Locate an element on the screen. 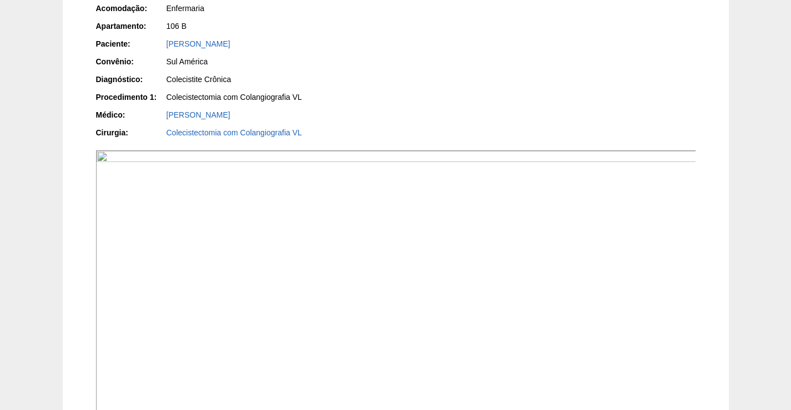 This screenshot has height=410, width=791. div: 106 B is located at coordinates (277, 26).